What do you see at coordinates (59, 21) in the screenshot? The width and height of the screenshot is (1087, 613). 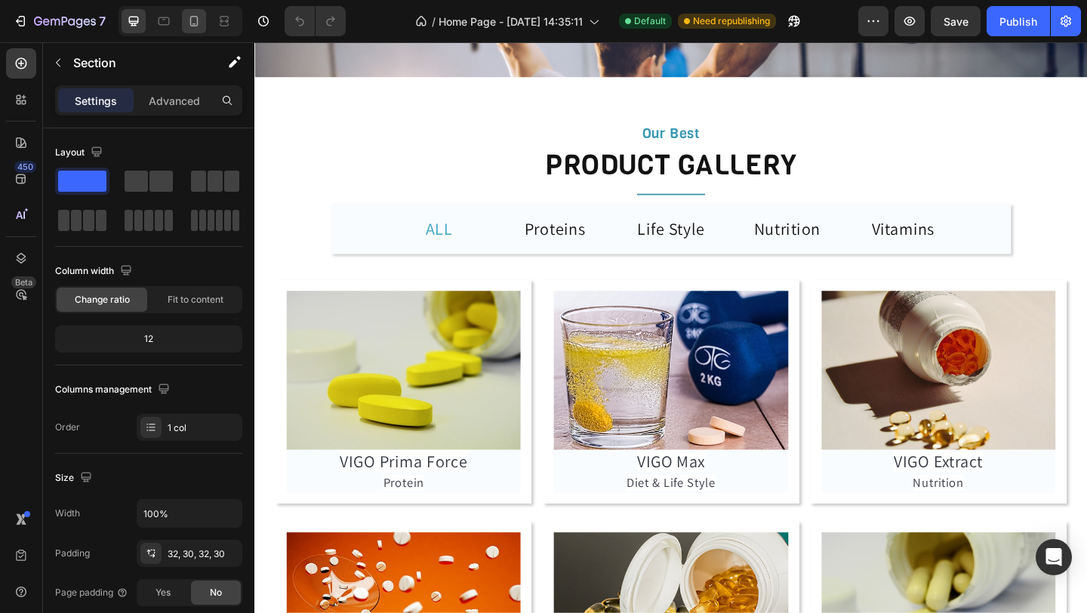 I see `button: 7` at bounding box center [59, 21].